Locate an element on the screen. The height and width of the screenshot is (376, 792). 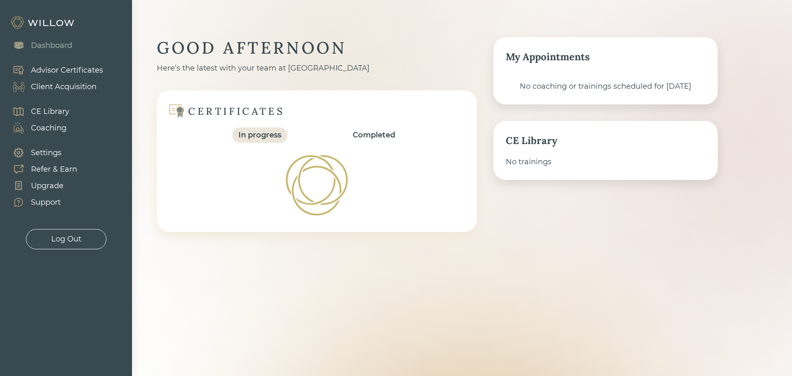
div: Support is located at coordinates (46, 202).